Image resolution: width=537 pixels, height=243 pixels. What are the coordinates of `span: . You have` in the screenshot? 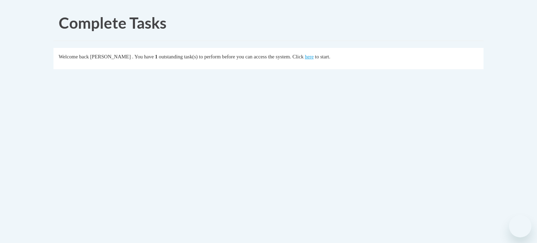 It's located at (143, 57).